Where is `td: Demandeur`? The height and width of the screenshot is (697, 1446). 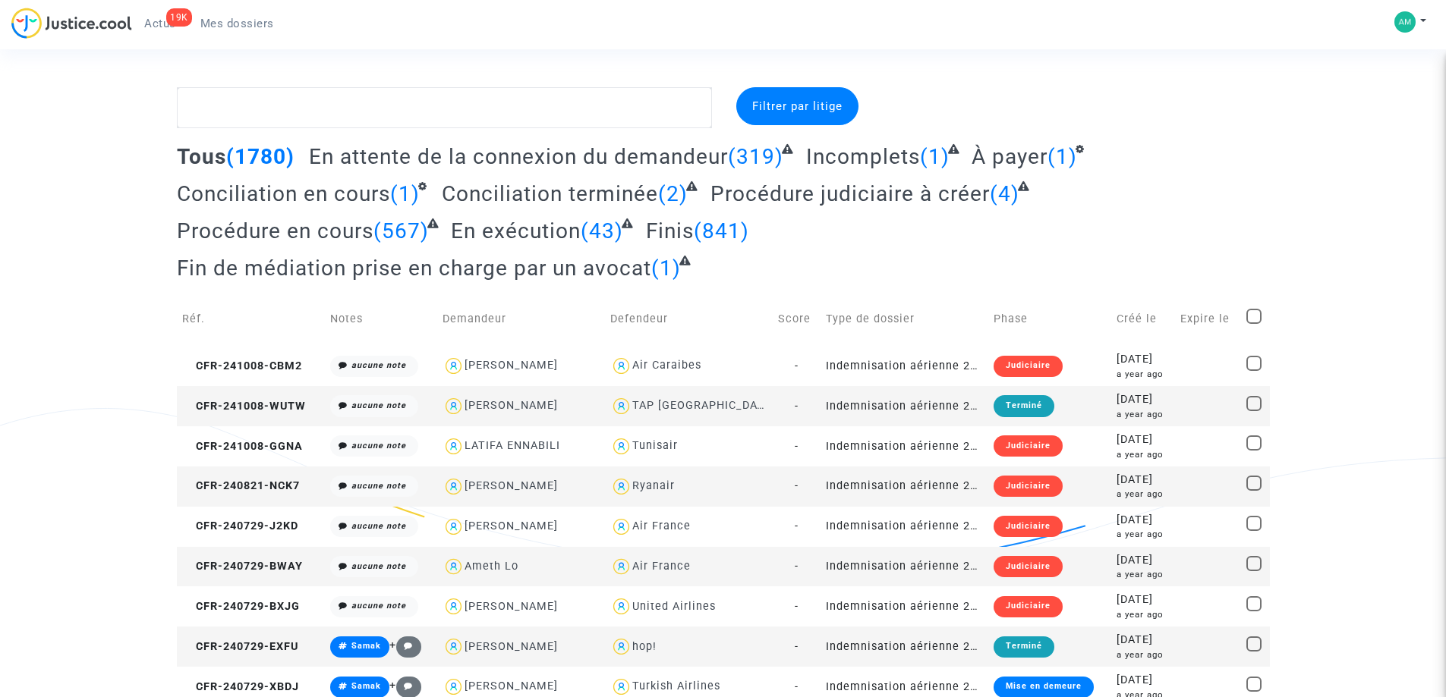 td: Demandeur is located at coordinates (521, 319).